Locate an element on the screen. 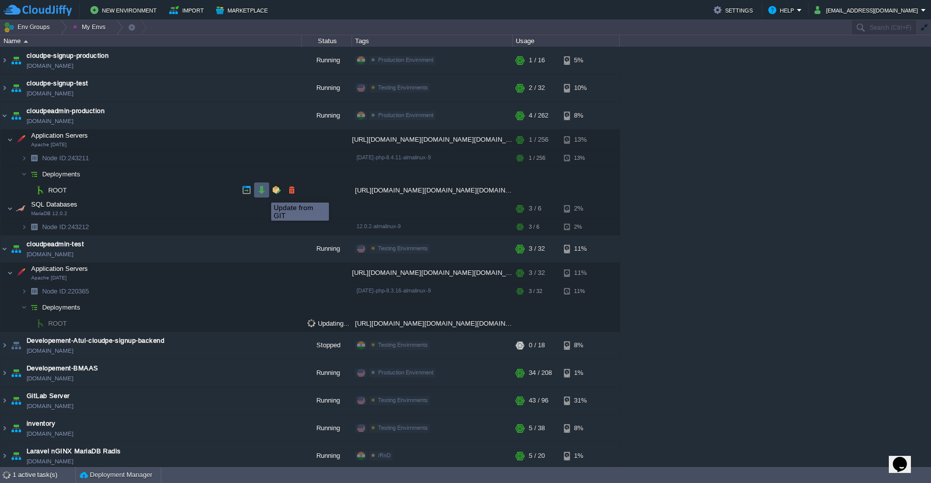 The width and height of the screenshot is (931, 483). a: inventory is located at coordinates (41, 423).